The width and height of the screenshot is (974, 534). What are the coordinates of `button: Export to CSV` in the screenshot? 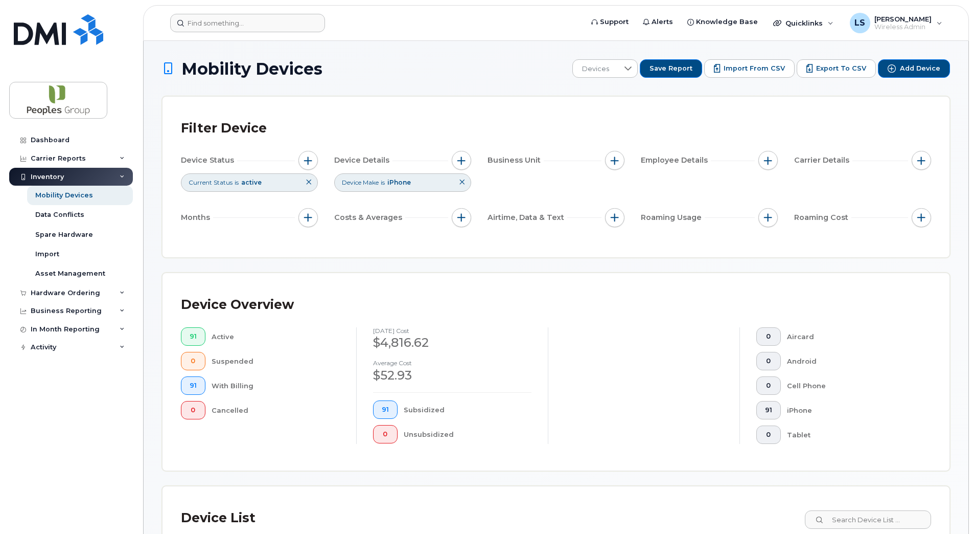 It's located at (836, 69).